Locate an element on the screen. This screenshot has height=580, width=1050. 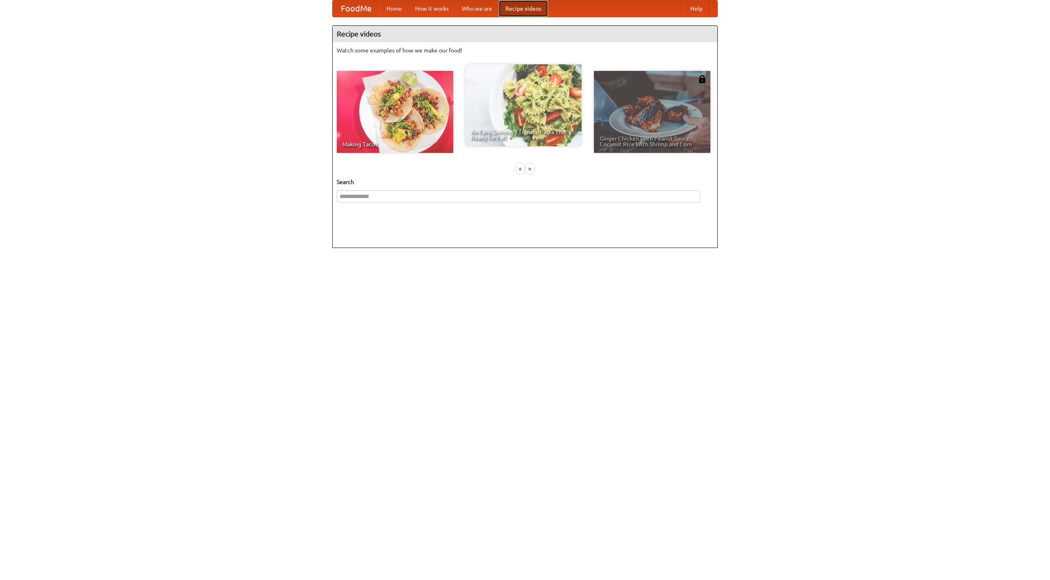
span: Making Tacos is located at coordinates (395, 144).